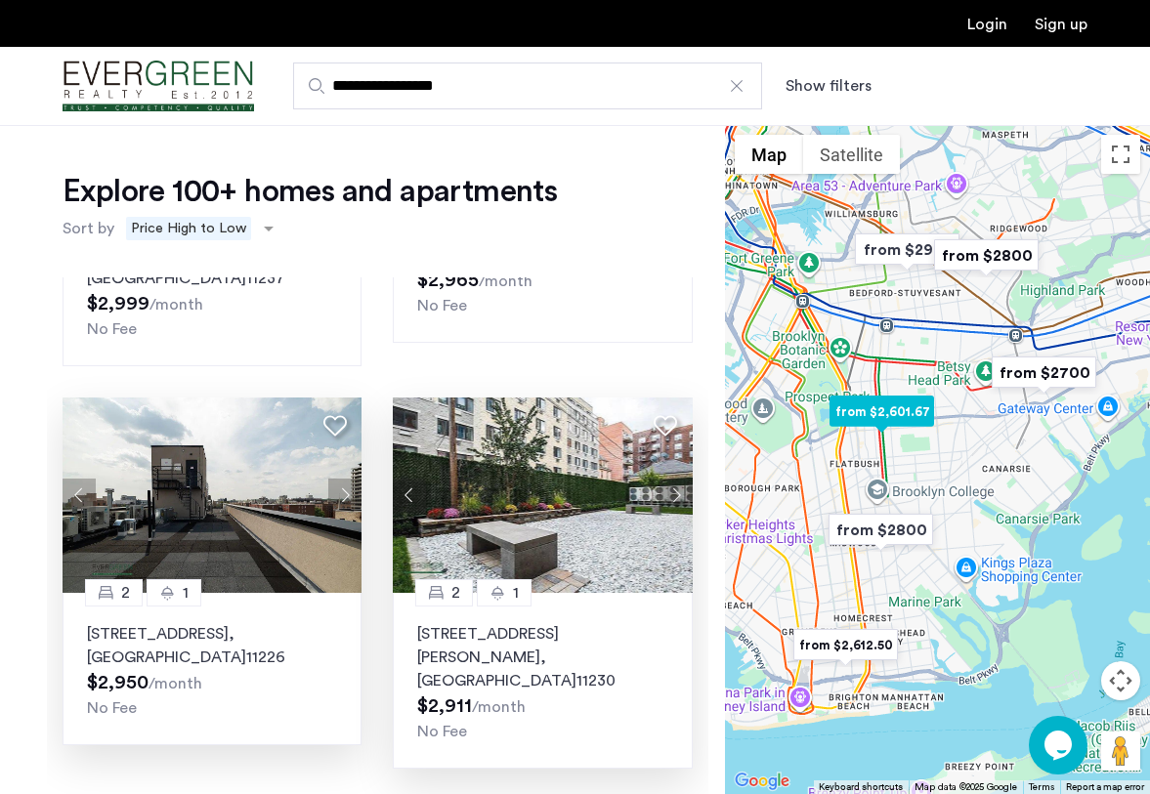  What do you see at coordinates (762, 781) in the screenshot?
I see `img: Google` at bounding box center [762, 781].